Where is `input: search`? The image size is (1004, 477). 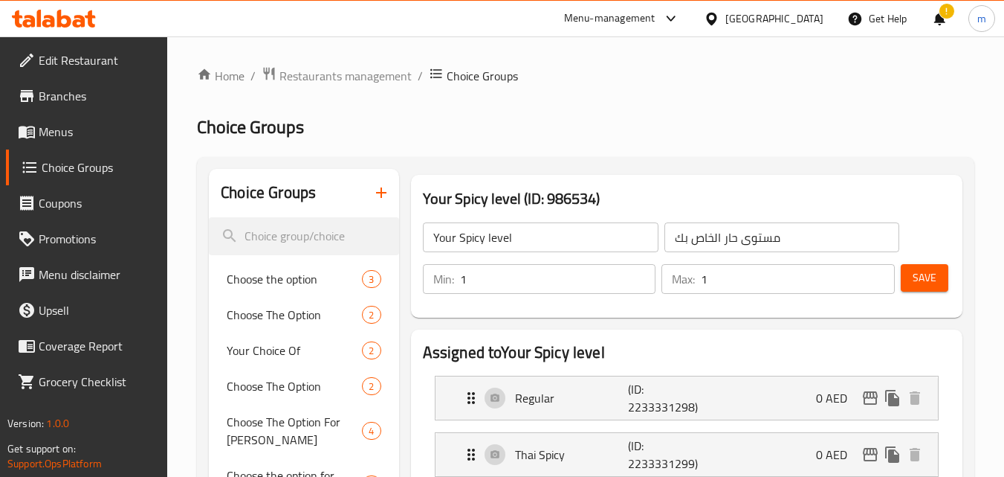 input: search is located at coordinates (303, 236).